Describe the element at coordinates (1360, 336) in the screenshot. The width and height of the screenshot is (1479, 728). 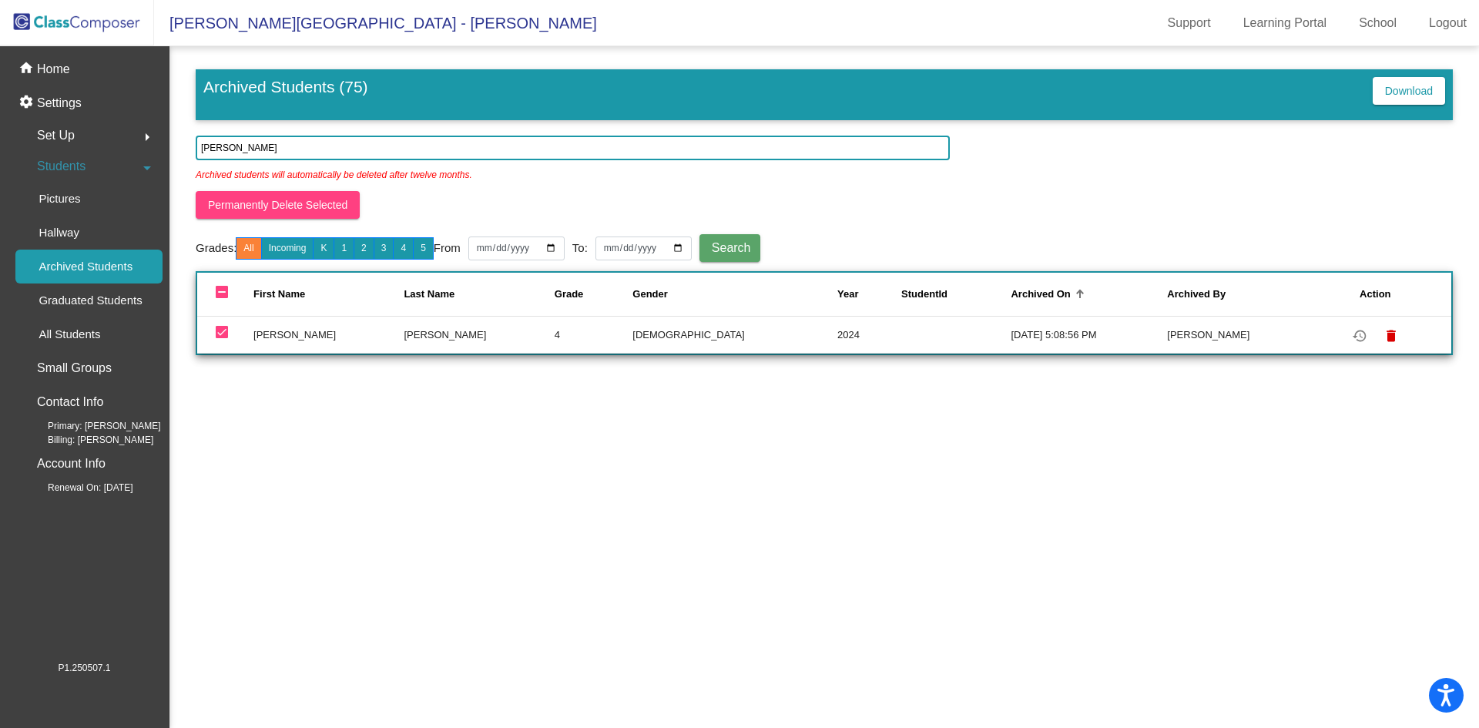
I see `mat-icon: restore` at that location.